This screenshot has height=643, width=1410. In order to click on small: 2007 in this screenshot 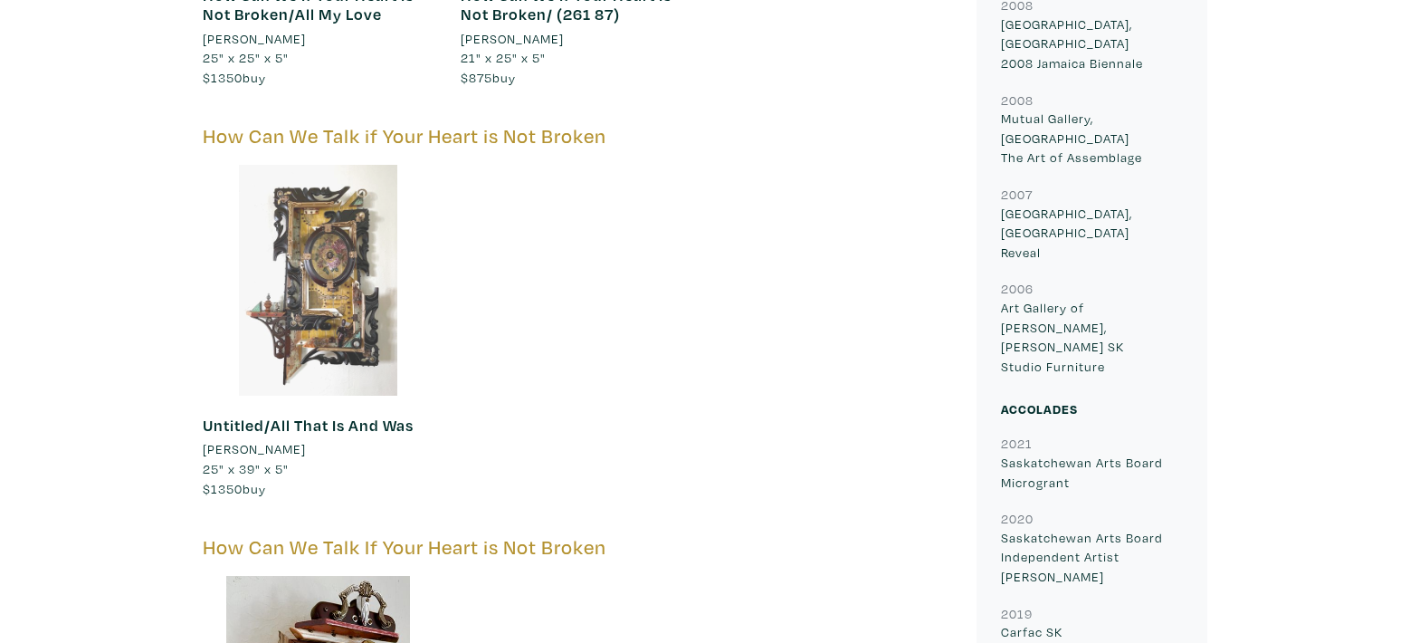, I will do `click(1016, 194)`.